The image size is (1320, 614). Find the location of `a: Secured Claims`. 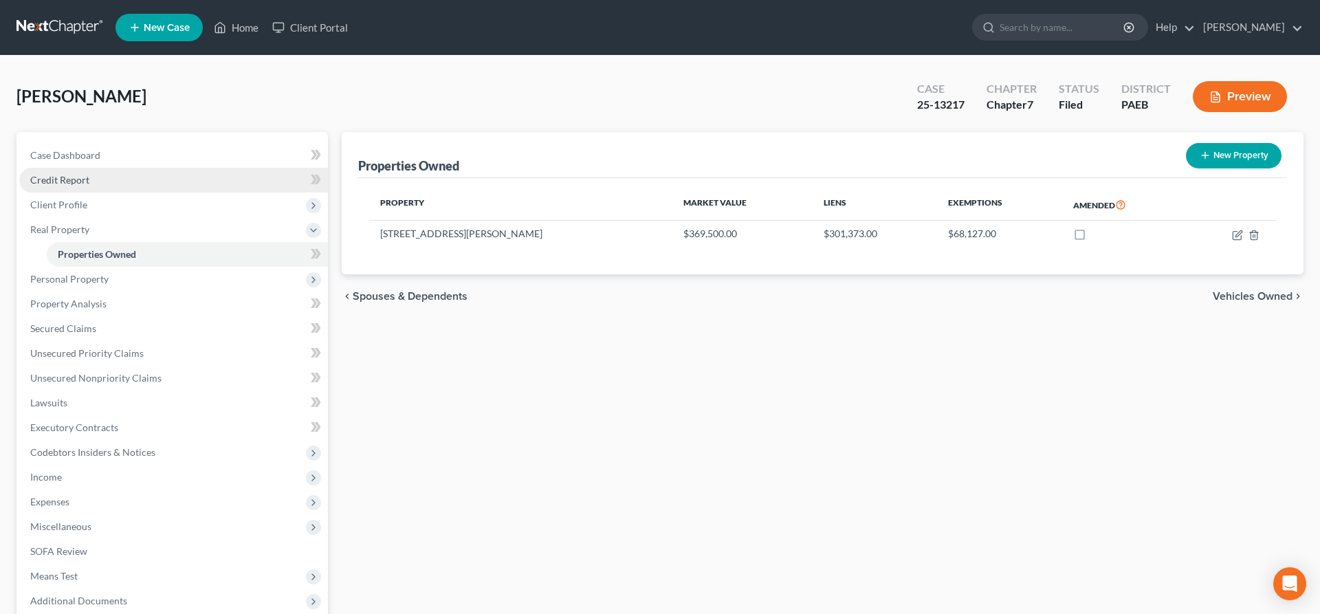

a: Secured Claims is located at coordinates (173, 329).